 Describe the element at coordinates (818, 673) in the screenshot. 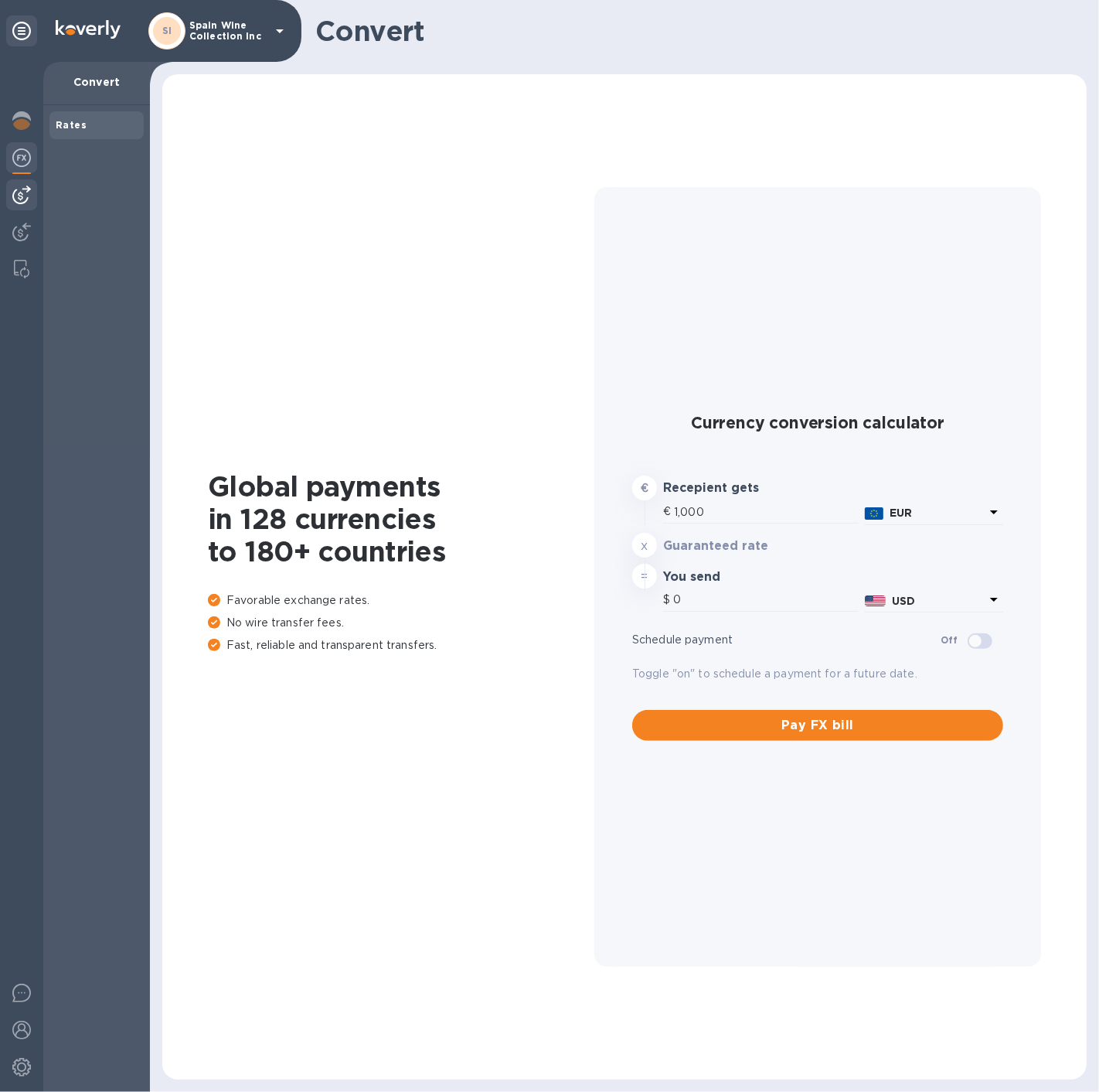

I see `p: Toggle "on" to schedule a payment for a future date.` at that location.